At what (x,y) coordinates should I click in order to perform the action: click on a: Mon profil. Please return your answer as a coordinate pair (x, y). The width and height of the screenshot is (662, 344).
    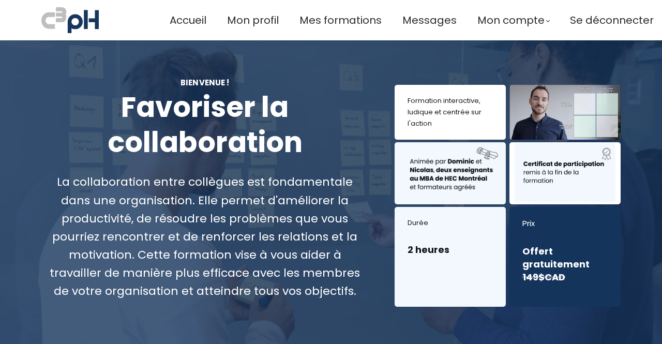
    Looking at the image, I should click on (253, 20).